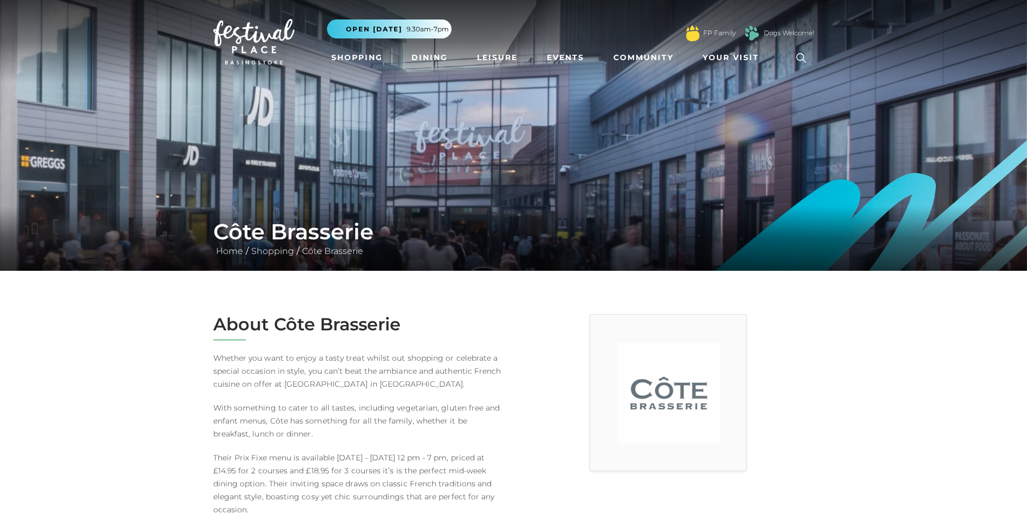  What do you see at coordinates (429, 57) in the screenshot?
I see `a: Dining` at bounding box center [429, 57].